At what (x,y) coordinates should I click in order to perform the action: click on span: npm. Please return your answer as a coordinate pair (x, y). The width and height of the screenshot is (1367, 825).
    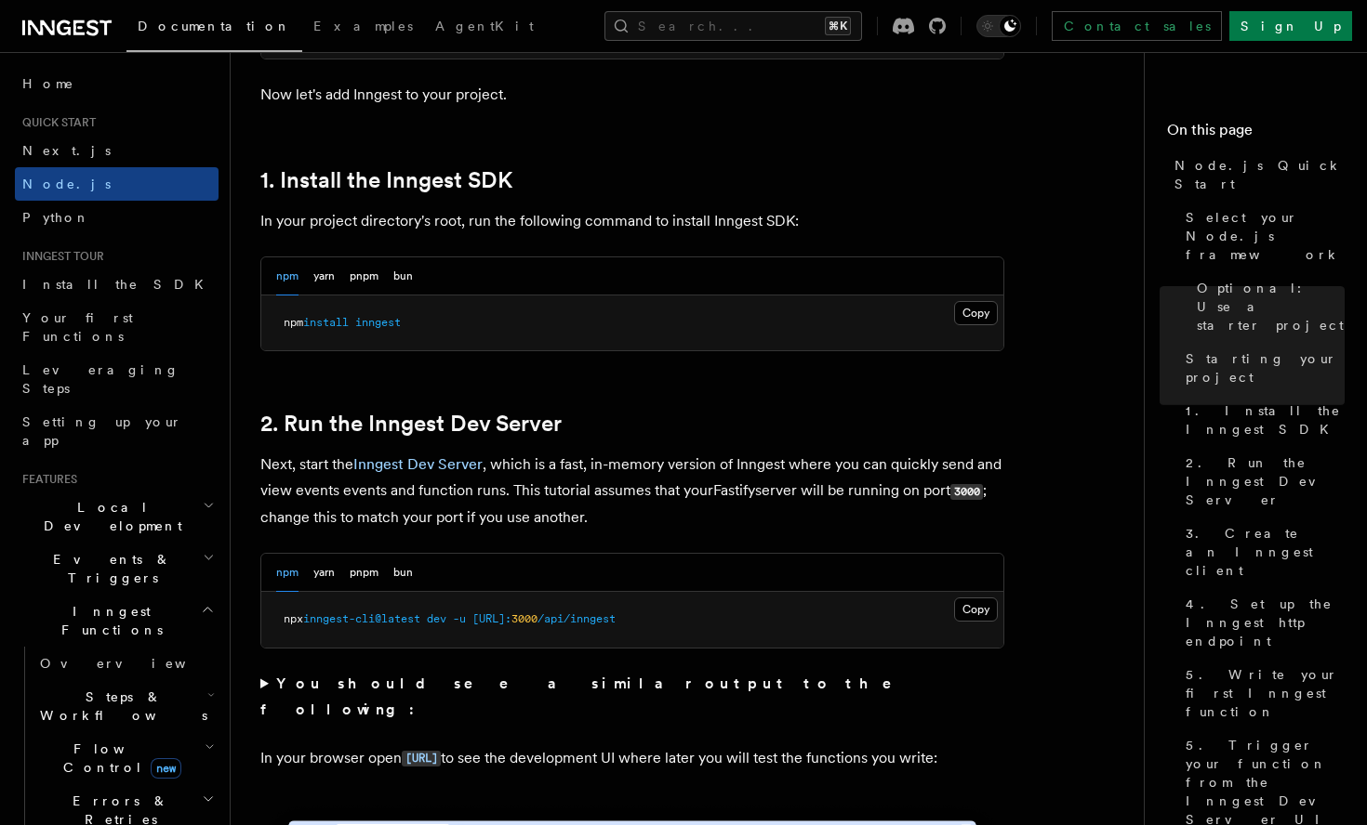
    Looking at the image, I should click on (293, 323).